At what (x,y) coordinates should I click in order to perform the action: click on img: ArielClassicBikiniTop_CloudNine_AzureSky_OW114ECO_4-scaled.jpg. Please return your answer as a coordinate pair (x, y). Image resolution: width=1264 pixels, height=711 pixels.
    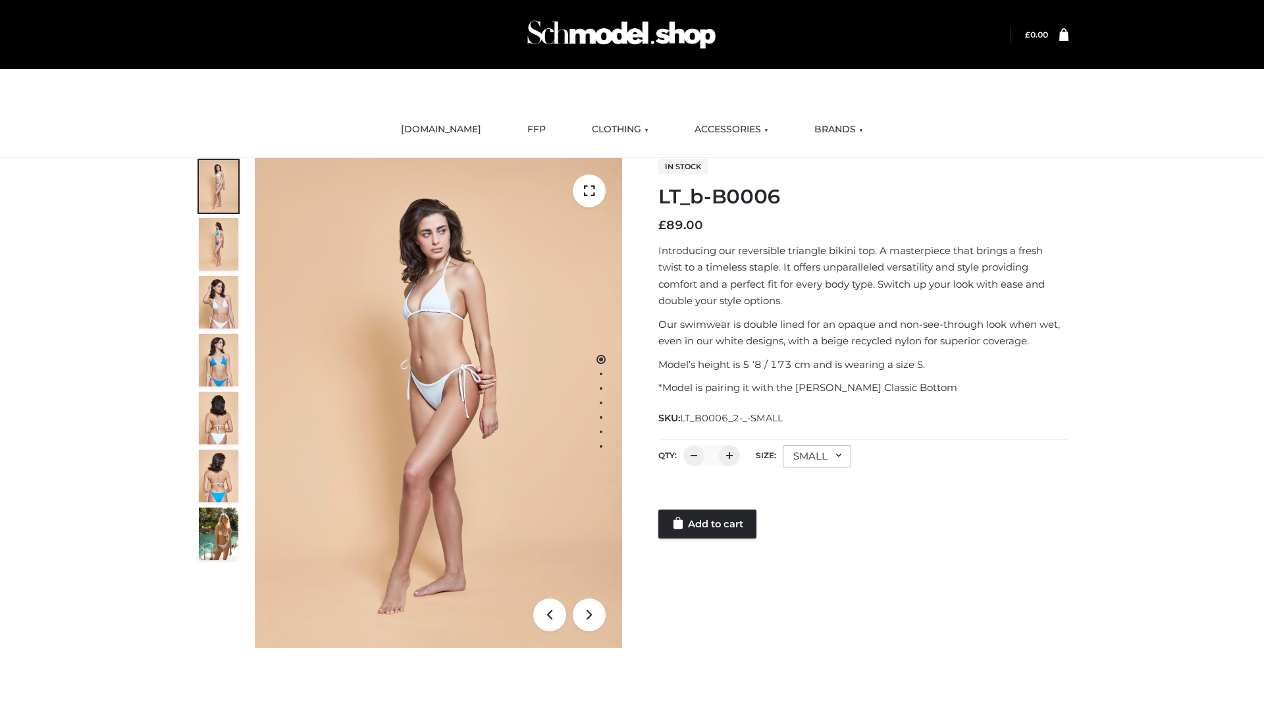
    Looking at the image, I should click on (219, 360).